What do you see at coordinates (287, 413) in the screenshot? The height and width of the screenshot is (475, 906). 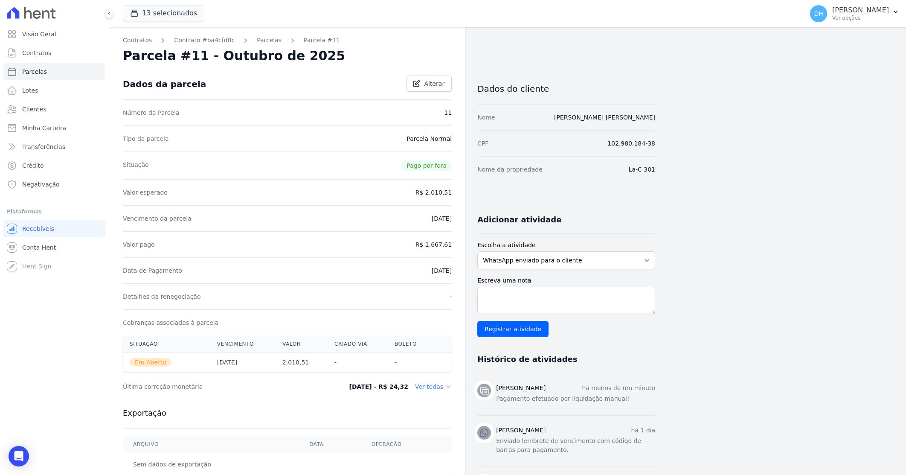 I see `h3: Exportação` at bounding box center [287, 413].